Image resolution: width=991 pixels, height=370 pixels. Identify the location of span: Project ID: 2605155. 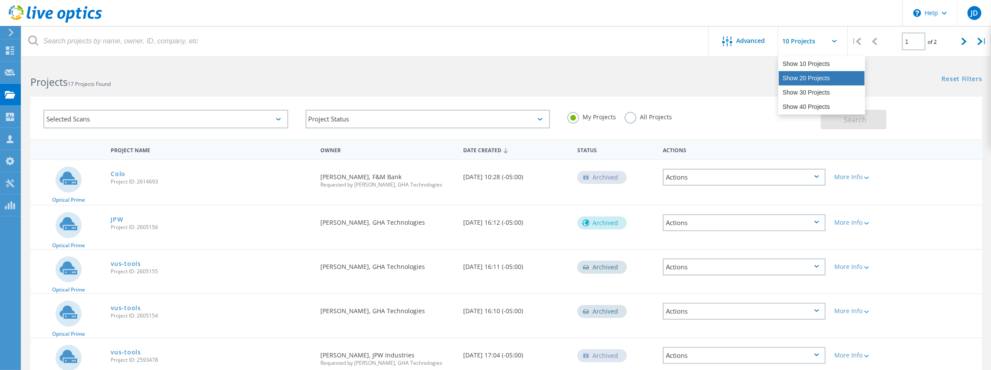
(211, 272).